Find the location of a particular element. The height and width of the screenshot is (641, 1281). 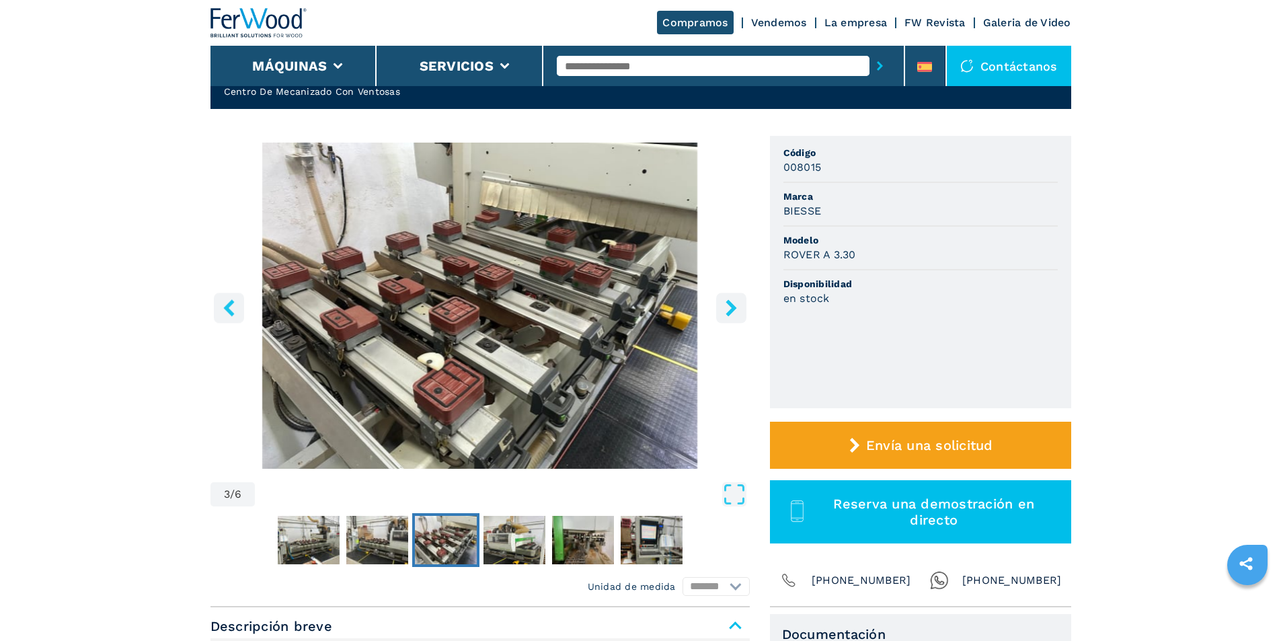

div: Go to Slide 3 is located at coordinates (480, 305).